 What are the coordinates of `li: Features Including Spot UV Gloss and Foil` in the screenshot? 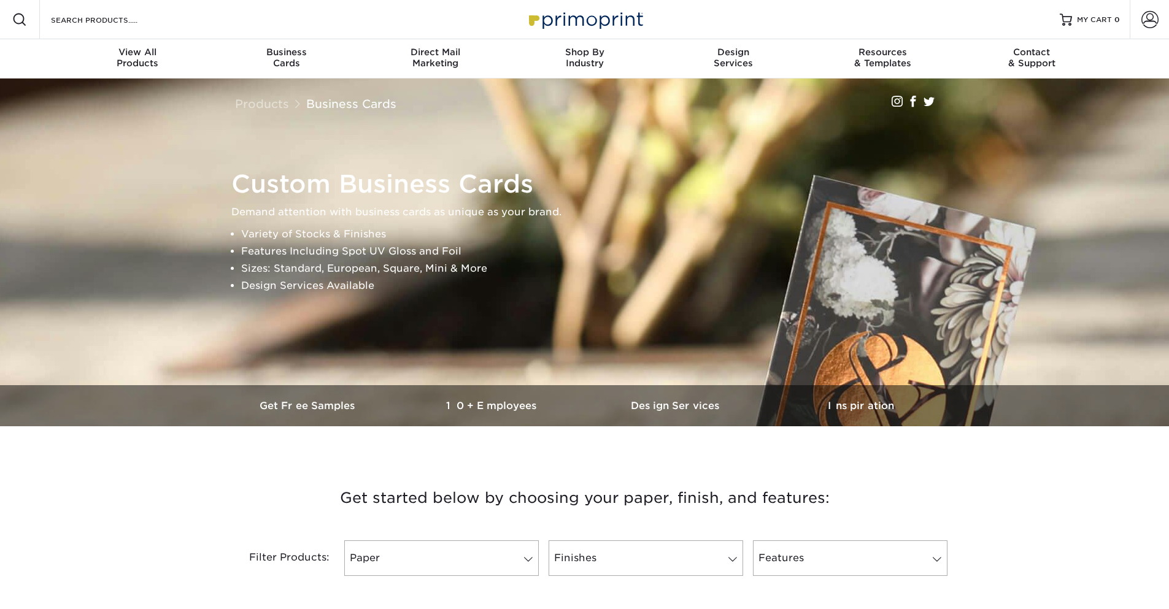 It's located at (595, 252).